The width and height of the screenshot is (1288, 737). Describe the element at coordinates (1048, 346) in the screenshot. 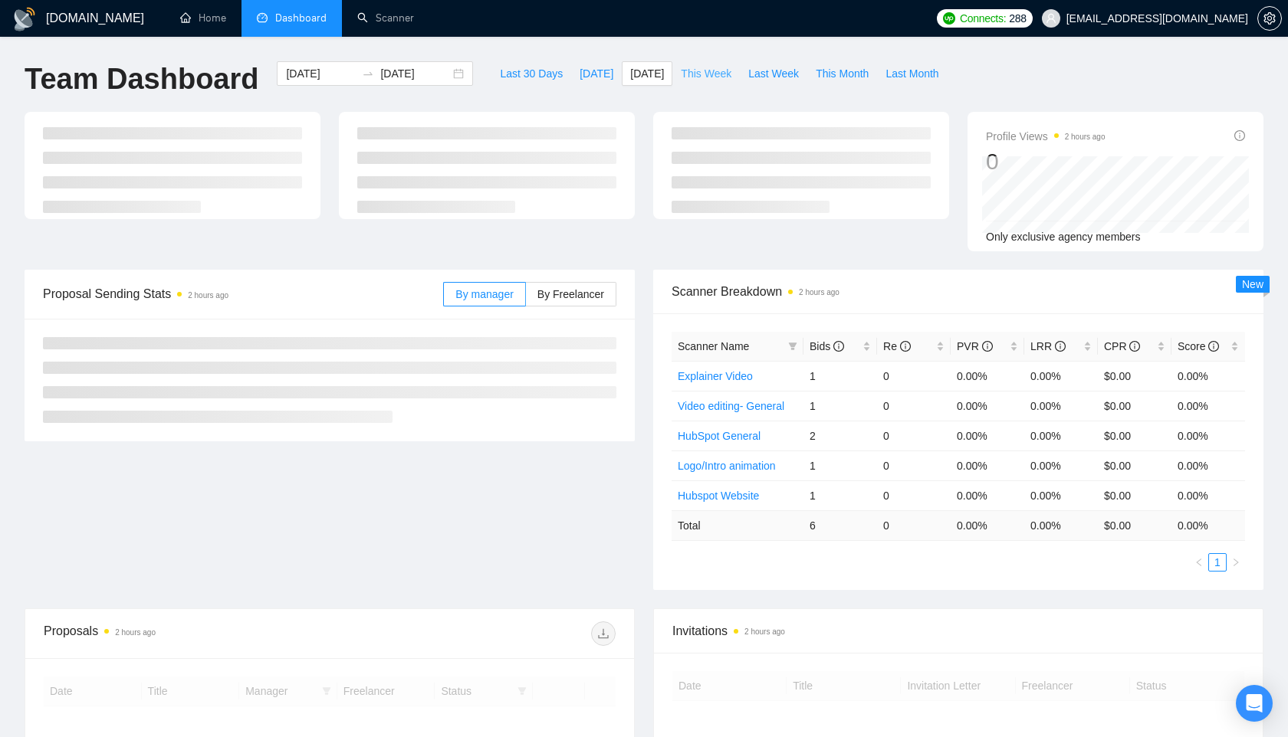

I see `span: LRR` at that location.